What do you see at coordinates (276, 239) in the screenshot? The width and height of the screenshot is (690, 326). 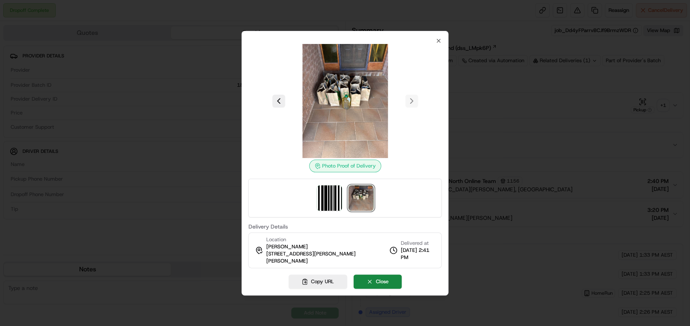 I see `span: Location` at bounding box center [276, 239].